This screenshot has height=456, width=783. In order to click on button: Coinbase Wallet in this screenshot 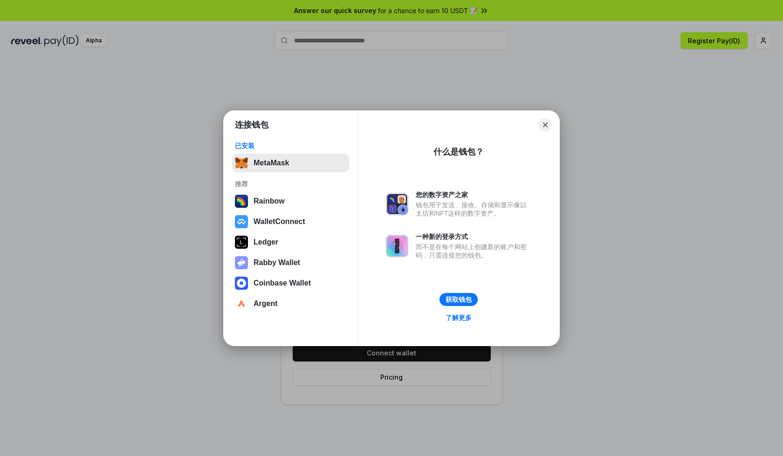, I will do `click(290, 283)`.